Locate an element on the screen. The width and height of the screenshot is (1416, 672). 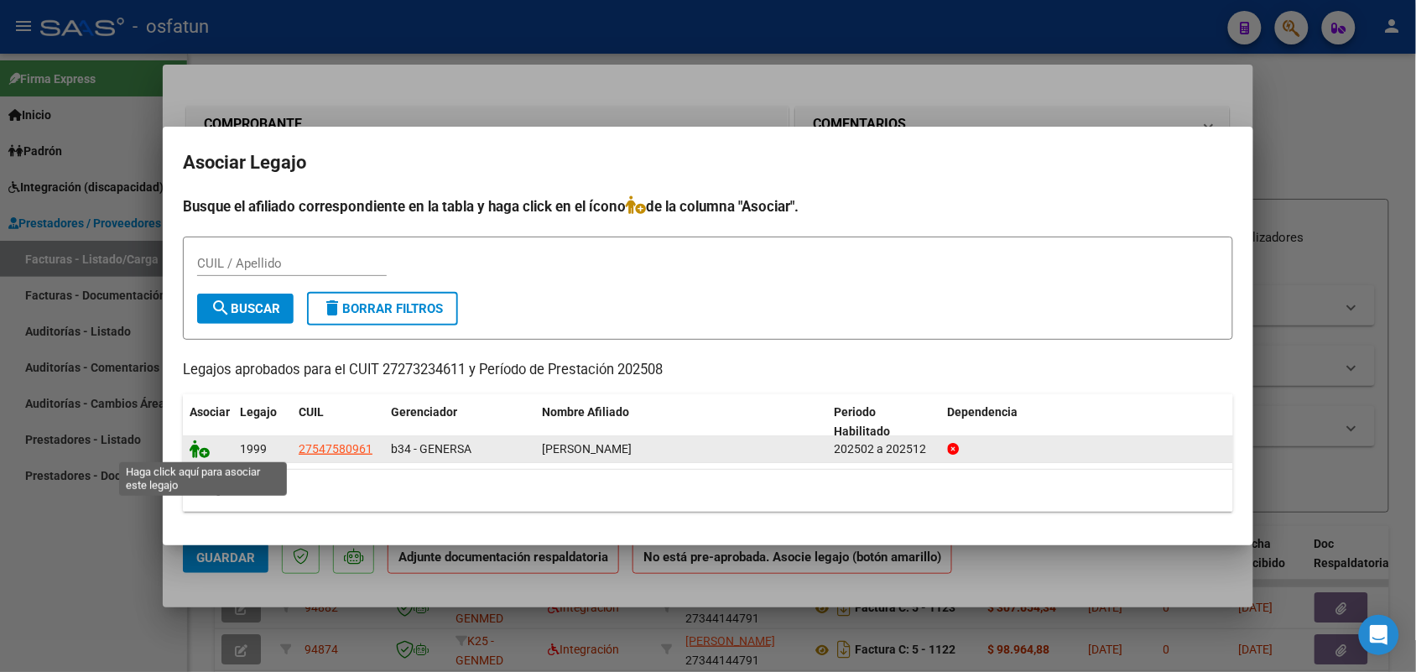
p: Legajos aprobados para el CUIT 27273234611 y Período de Prestación 202508 is located at coordinates (708, 370).